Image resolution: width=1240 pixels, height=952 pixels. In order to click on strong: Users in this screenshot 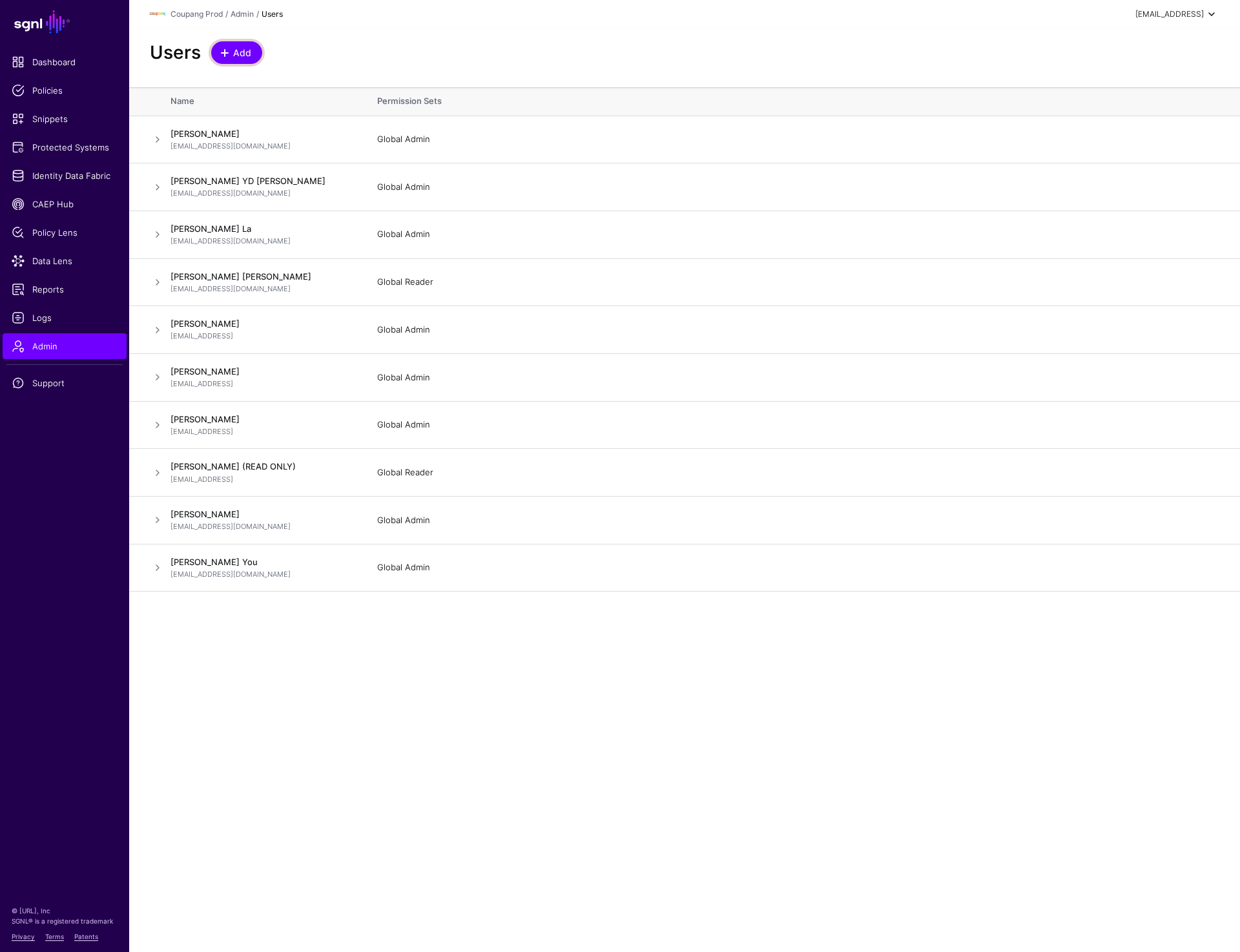, I will do `click(272, 13)`.